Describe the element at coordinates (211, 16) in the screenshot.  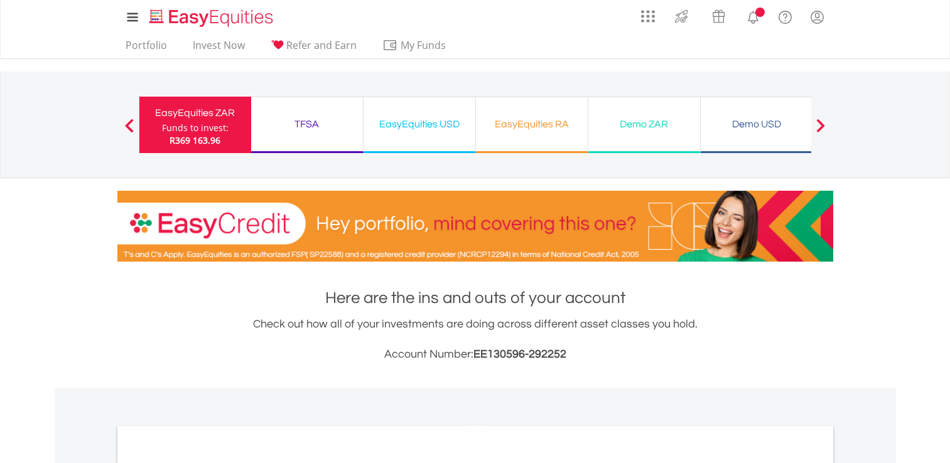
I see `a: Home page` at that location.